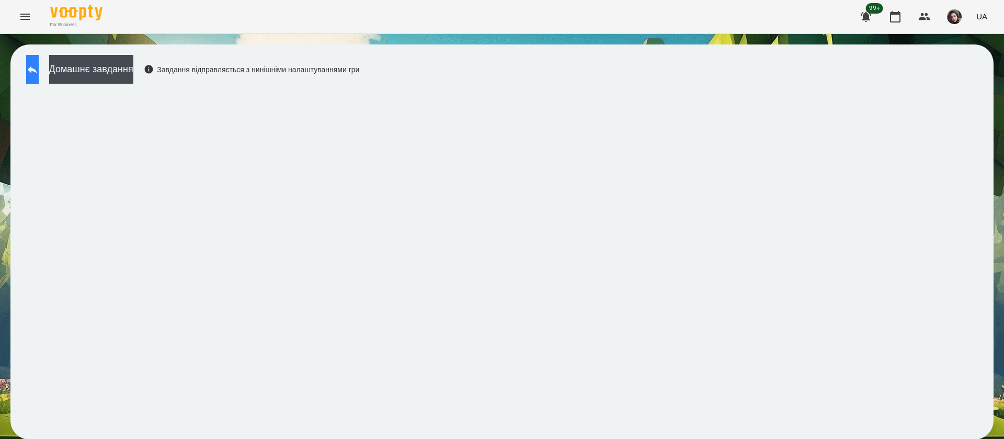  What do you see at coordinates (76, 25) in the screenshot?
I see `span: For Business` at bounding box center [76, 25].